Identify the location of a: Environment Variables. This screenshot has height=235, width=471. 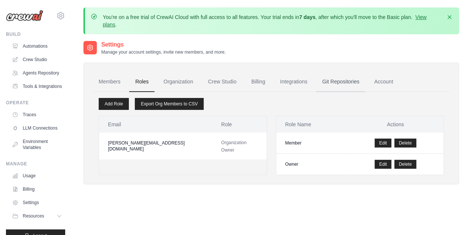
(37, 144).